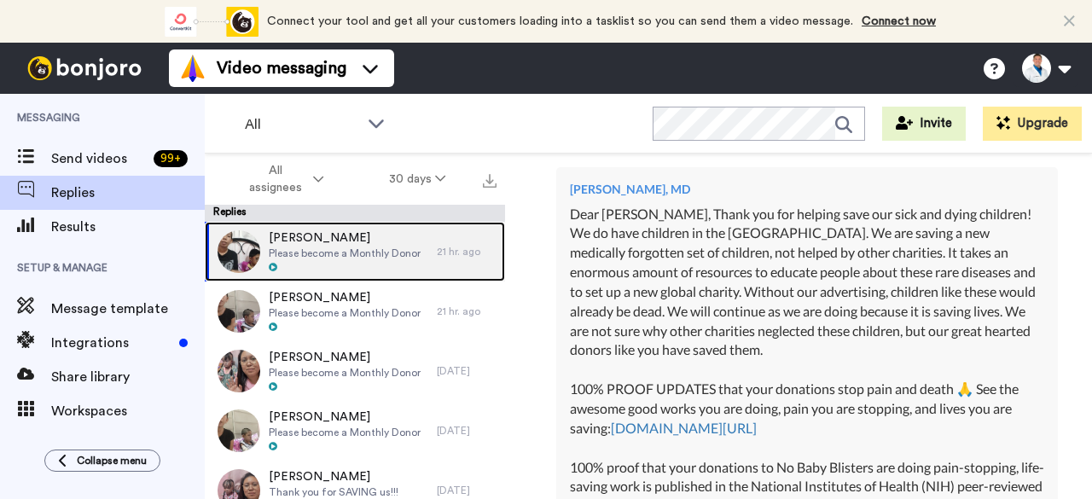 Image resolution: width=1092 pixels, height=499 pixels. What do you see at coordinates (112, 461) in the screenshot?
I see `span: Collapse menu` at bounding box center [112, 461].